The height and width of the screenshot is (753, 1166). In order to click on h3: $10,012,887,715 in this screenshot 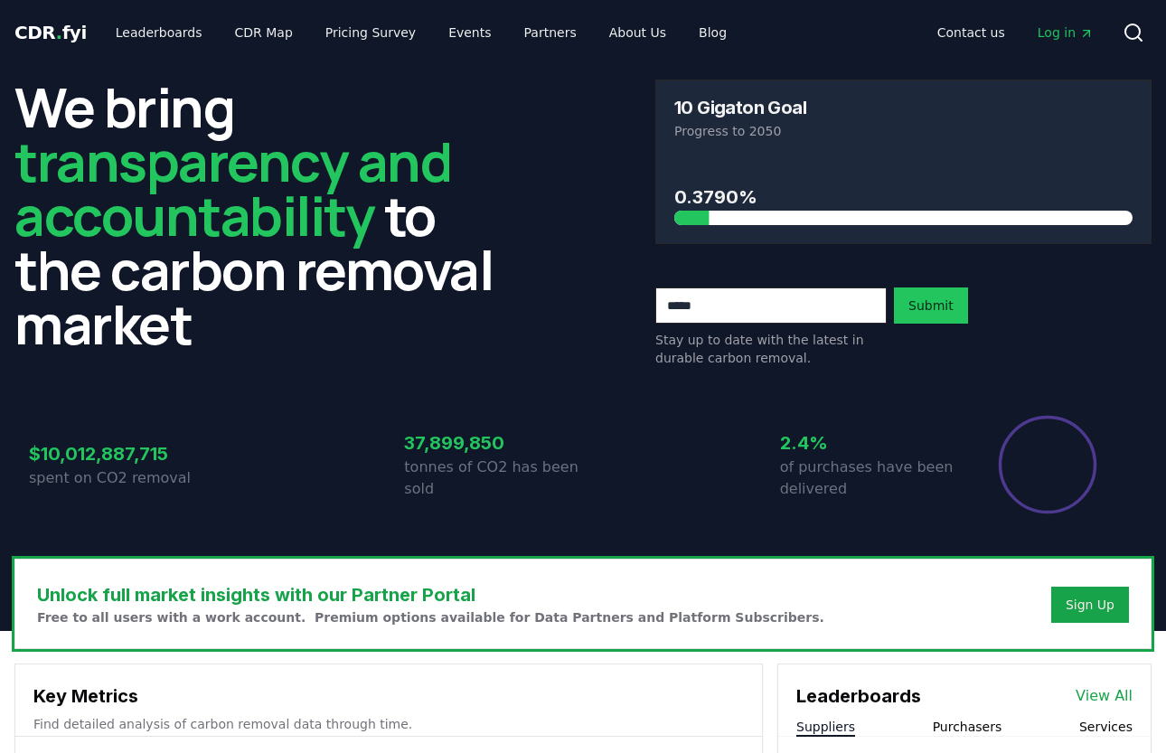, I will do `click(118, 454)`.